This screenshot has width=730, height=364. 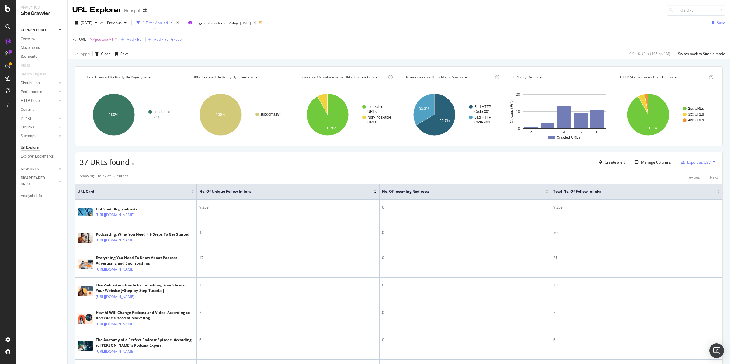 I want to click on div: Showing 1 to 37 of 37 entries, so click(x=104, y=177).